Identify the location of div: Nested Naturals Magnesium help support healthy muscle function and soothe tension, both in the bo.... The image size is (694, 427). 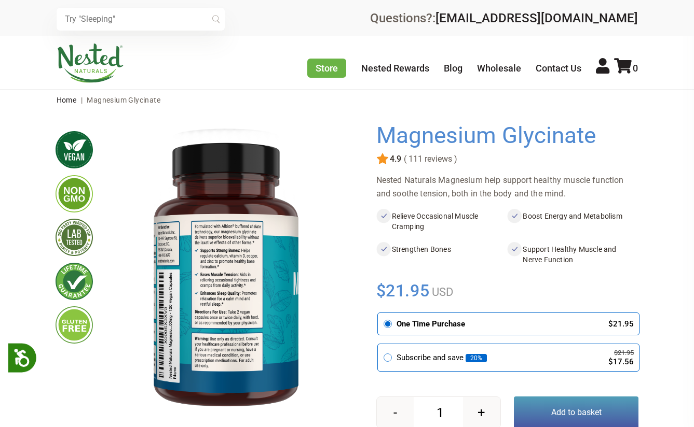
(507, 187).